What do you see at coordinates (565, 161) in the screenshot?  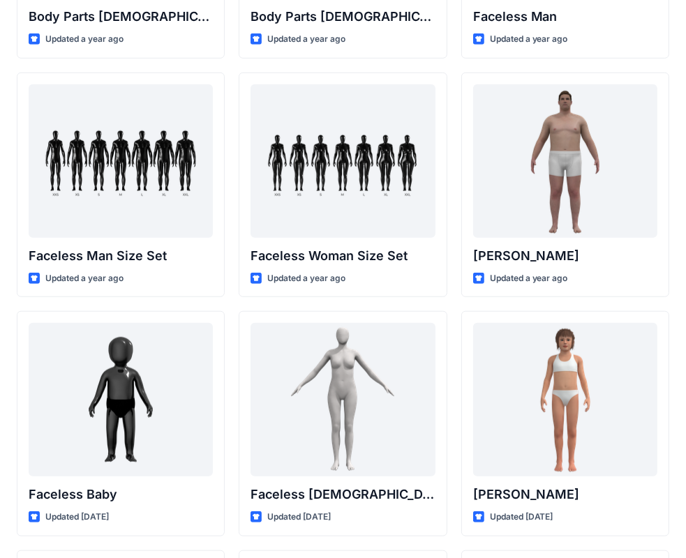 I see `a: Joseph` at bounding box center [565, 161].